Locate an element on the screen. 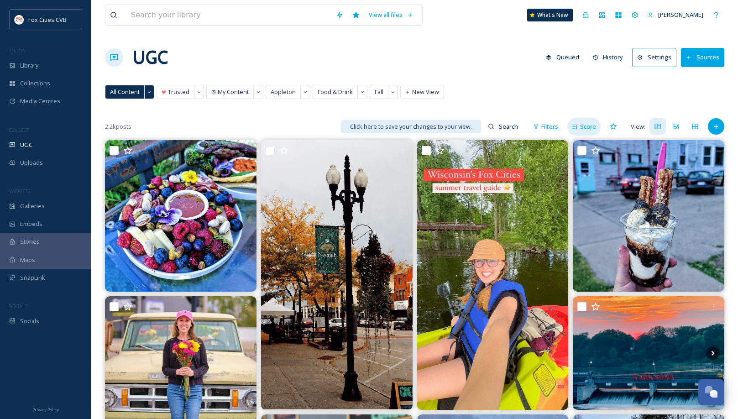  span: Stories is located at coordinates (30, 241).